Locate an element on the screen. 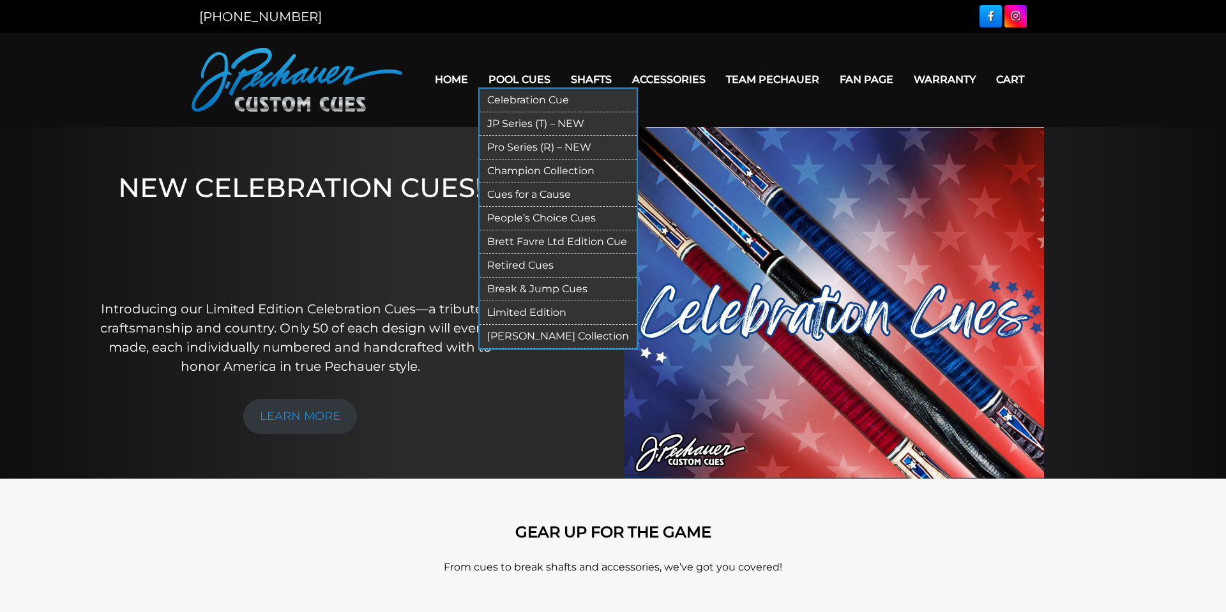 This screenshot has height=612, width=1226. a: Fan Page is located at coordinates (866, 79).